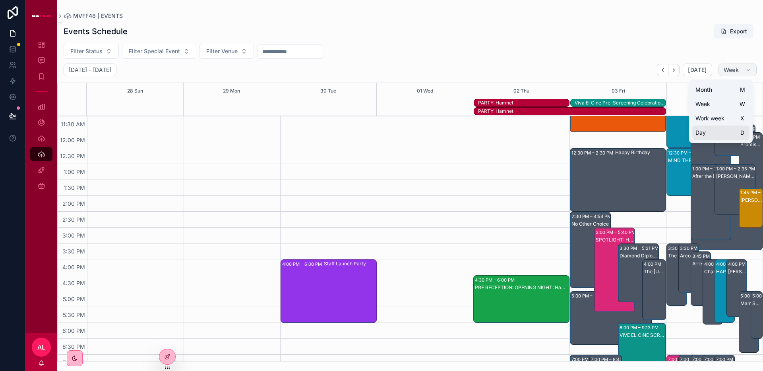 The image size is (763, 371). Describe the element at coordinates (751, 145) in the screenshot. I see `div: Promised Sky` at that location.